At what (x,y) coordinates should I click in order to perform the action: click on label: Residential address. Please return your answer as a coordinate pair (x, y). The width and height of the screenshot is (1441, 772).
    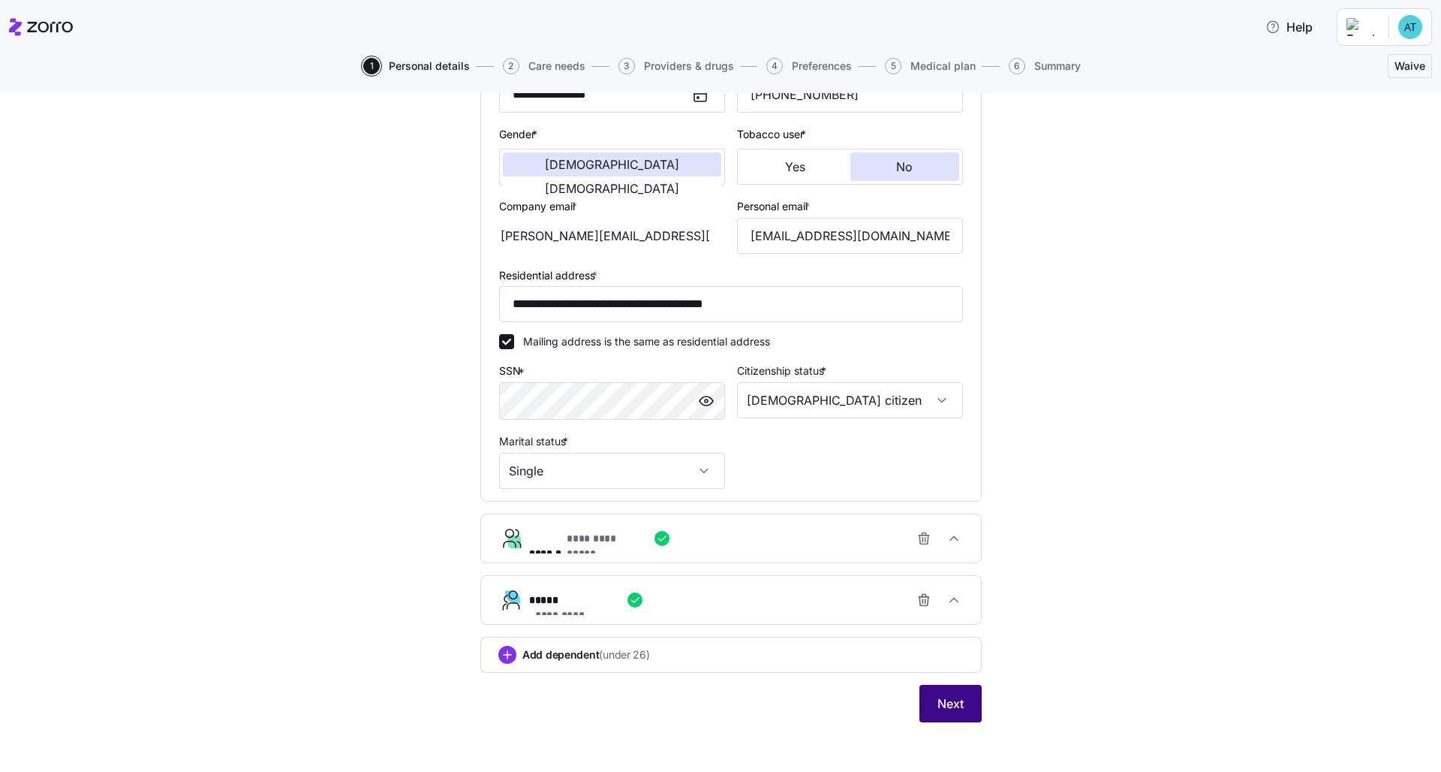
    Looking at the image, I should click on (549, 275).